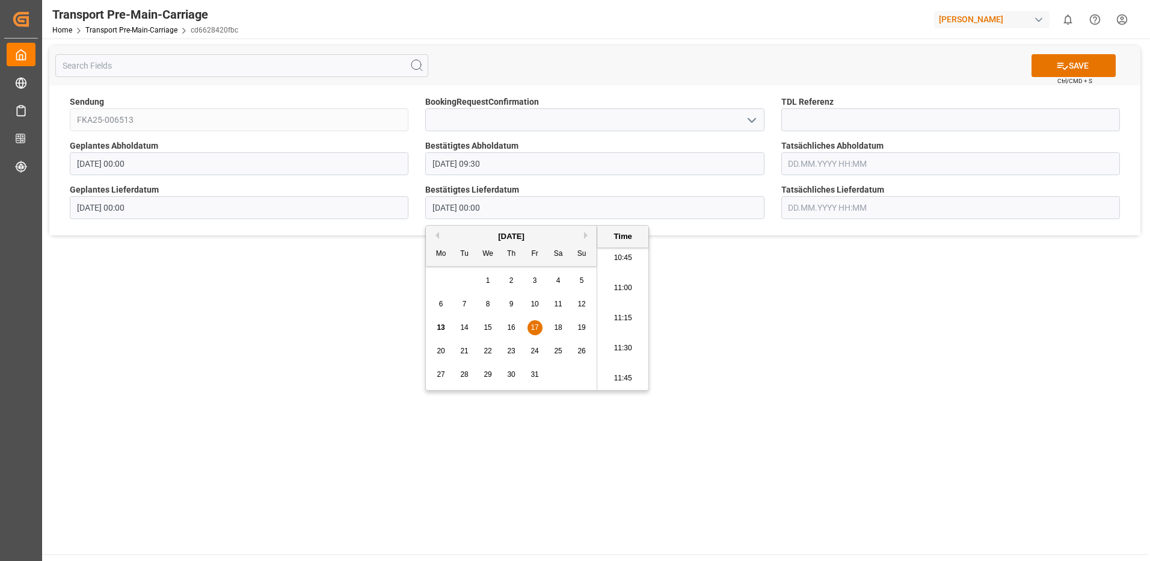  I want to click on span: 5, so click(582, 280).